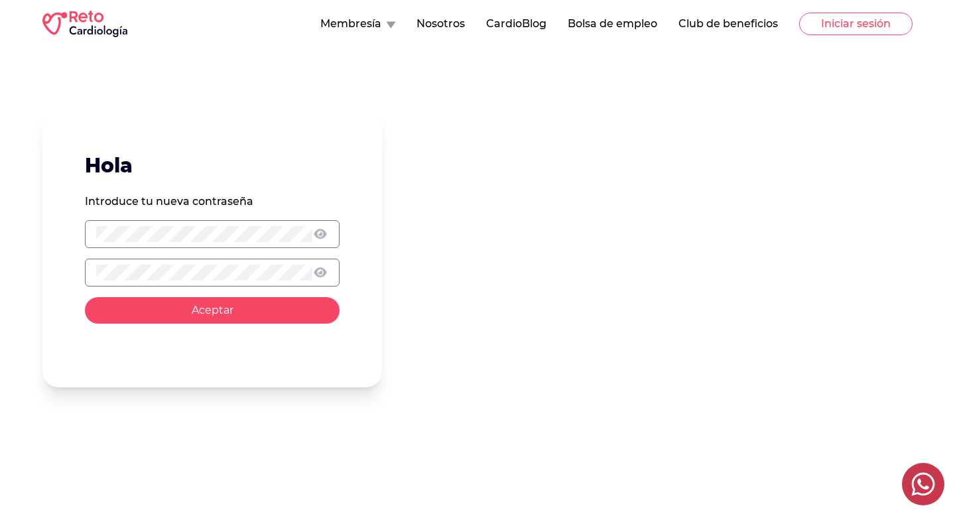  I want to click on a: Bolsa de empleo, so click(612, 24).